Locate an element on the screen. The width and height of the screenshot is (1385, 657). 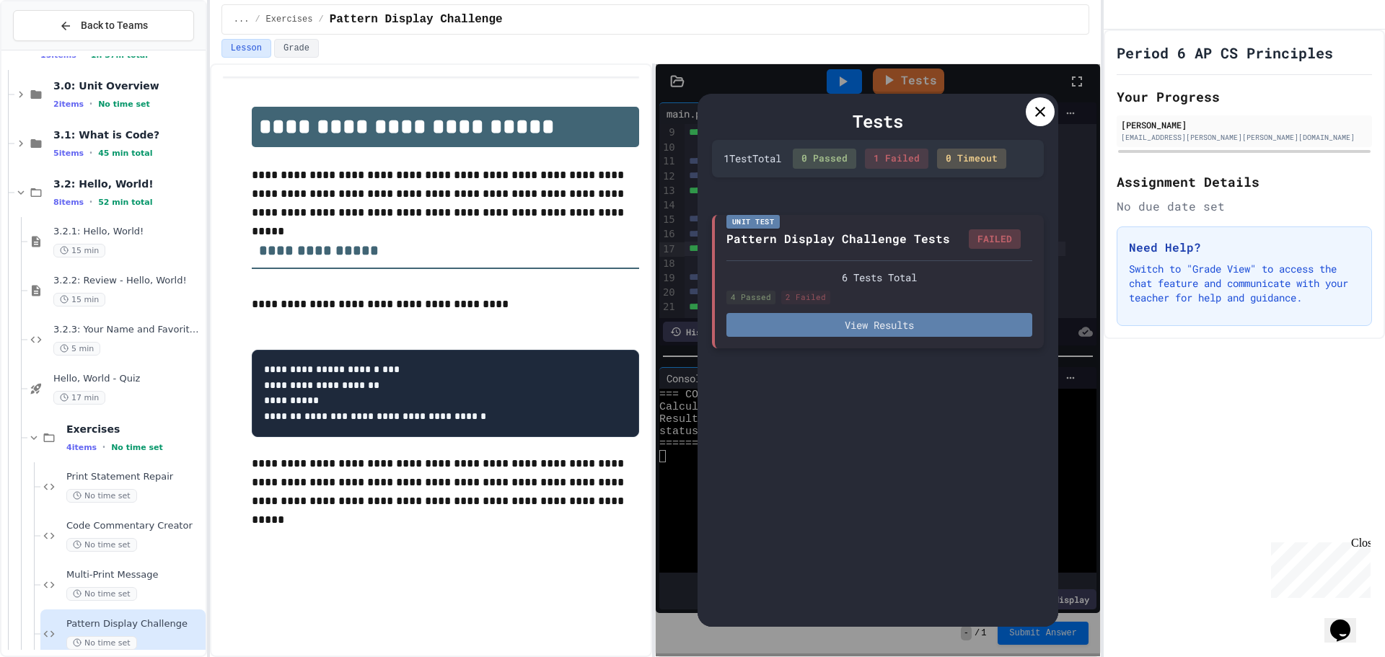
h1: Period 6 AP CS Principles is located at coordinates (1224, 53).